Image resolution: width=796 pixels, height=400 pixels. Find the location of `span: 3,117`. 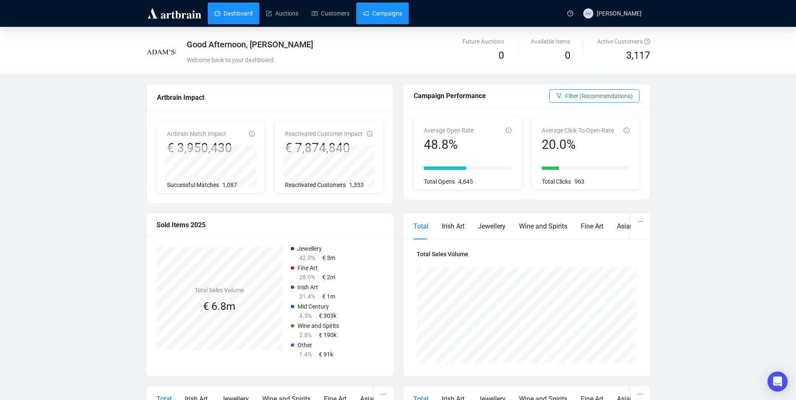

span: 3,117 is located at coordinates (638, 56).